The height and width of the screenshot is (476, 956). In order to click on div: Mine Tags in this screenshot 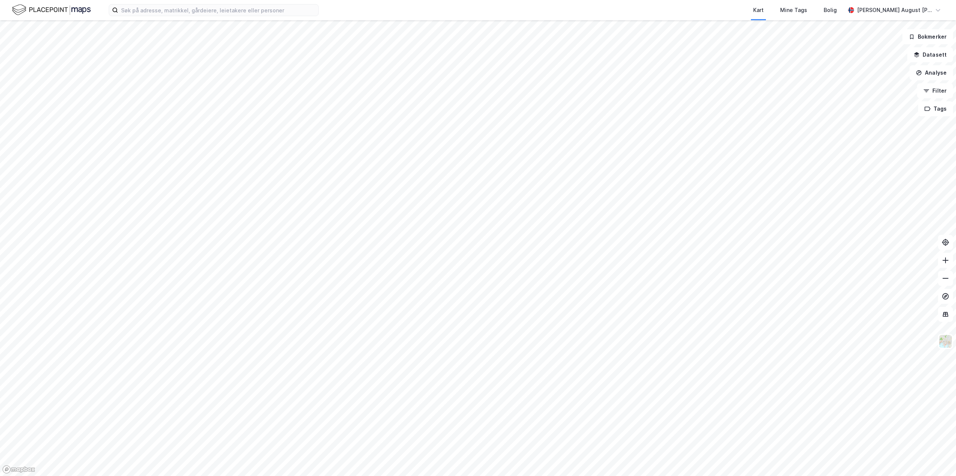, I will do `click(793, 10)`.